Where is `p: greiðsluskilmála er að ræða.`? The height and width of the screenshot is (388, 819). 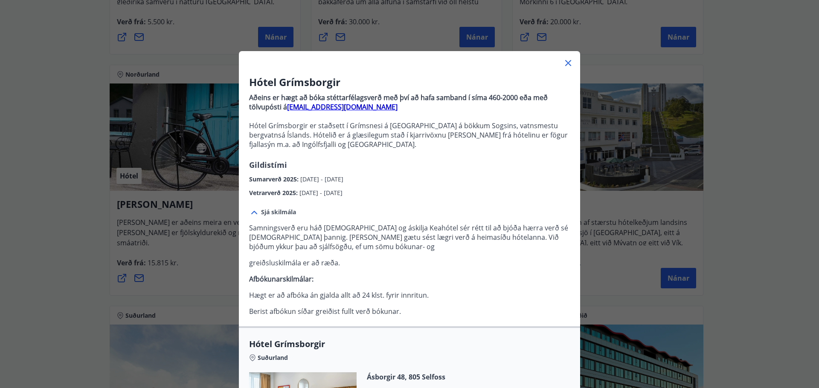 p: greiðsluskilmála er að ræða. is located at coordinates (409, 263).